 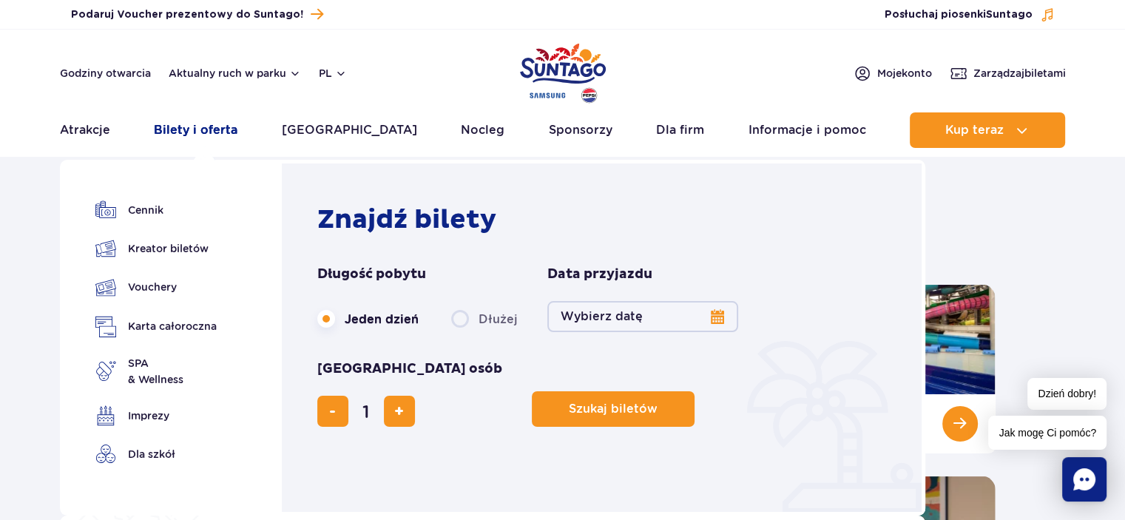 I want to click on span: Zarządzaj biletami, so click(x=1020, y=73).